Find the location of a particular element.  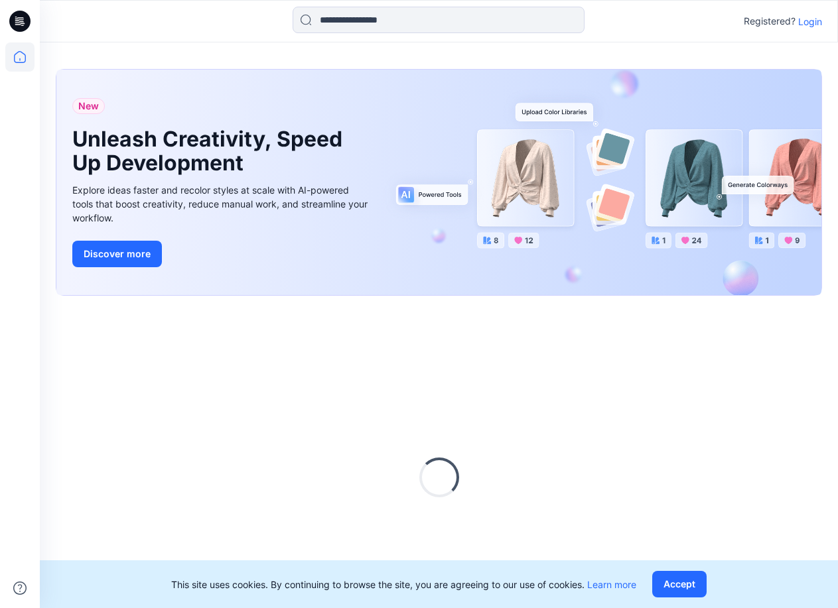

a: Discover more is located at coordinates (222, 254).